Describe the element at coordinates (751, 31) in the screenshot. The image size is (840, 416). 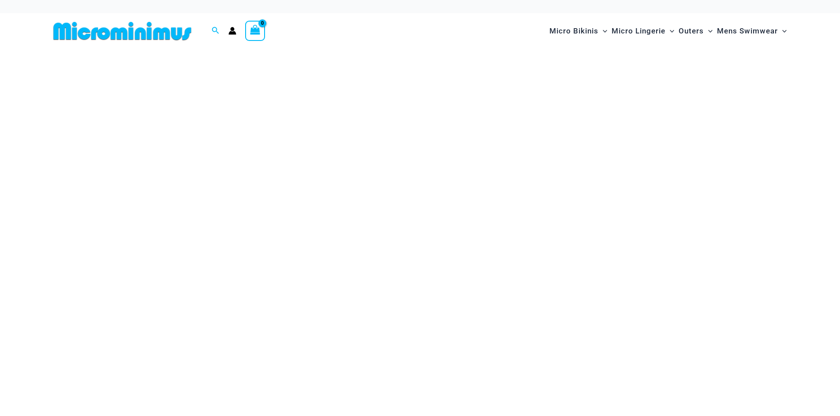
I see `a: Mens SwimwearMenu ToggleMenu Toggle` at that location.